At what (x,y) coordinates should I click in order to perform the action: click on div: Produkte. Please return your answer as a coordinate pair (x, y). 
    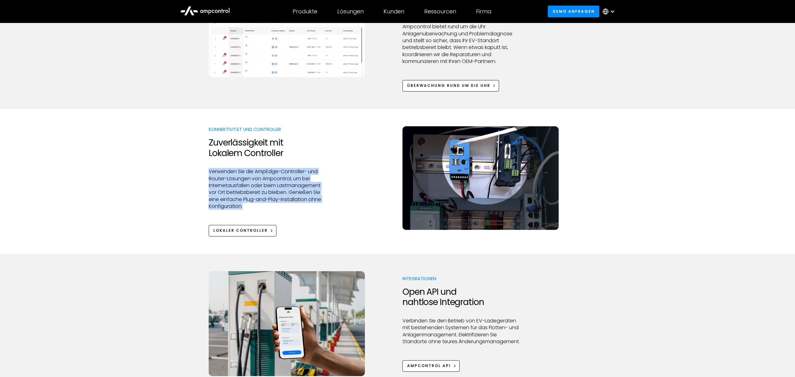
    Looking at the image, I should click on (305, 11).